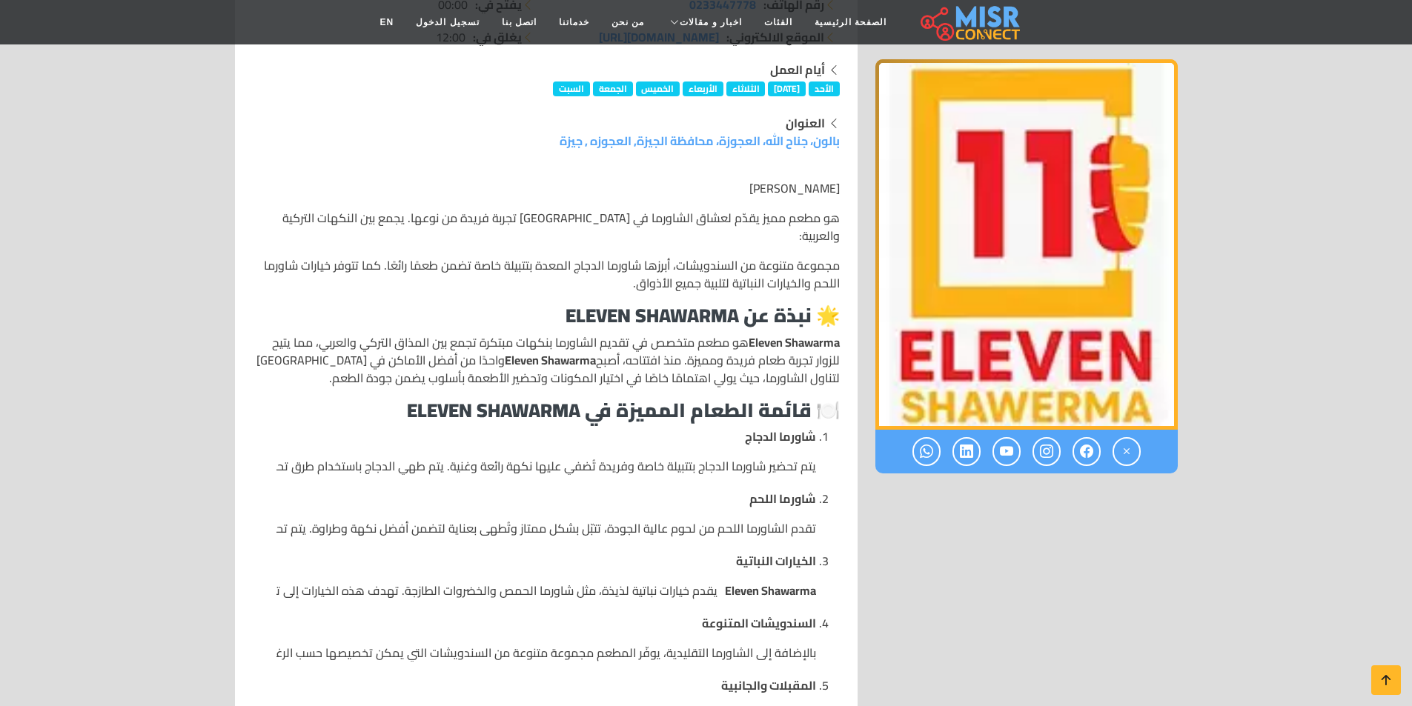 The height and width of the screenshot is (706, 1412). What do you see at coordinates (780, 436) in the screenshot?
I see `strong: شاورما الدجاج` at bounding box center [780, 436].